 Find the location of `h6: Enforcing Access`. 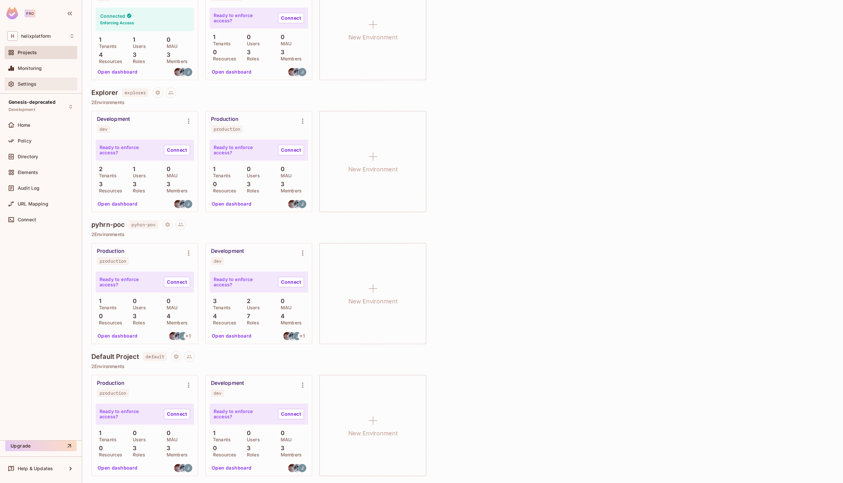

h6: Enforcing Access is located at coordinates (117, 23).